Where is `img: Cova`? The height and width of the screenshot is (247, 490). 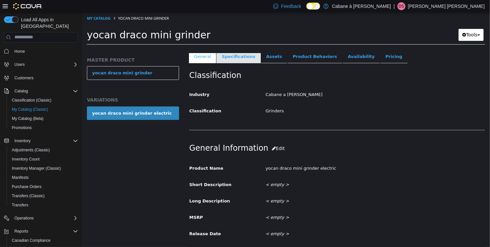
img: Cova is located at coordinates (28, 6).